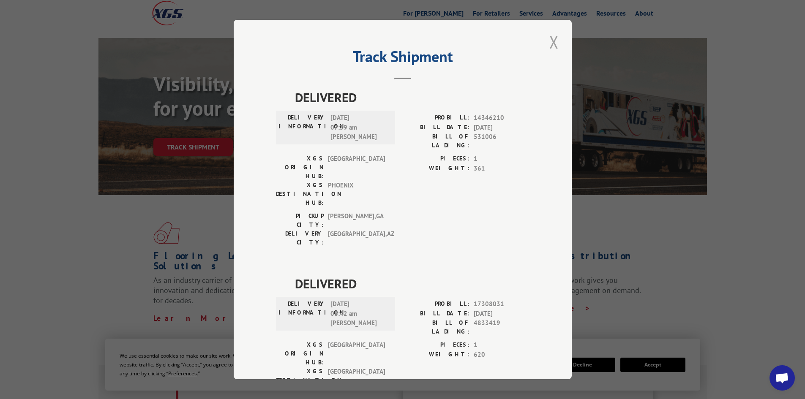  Describe the element at coordinates (554, 42) in the screenshot. I see `button: Close modal` at that location.